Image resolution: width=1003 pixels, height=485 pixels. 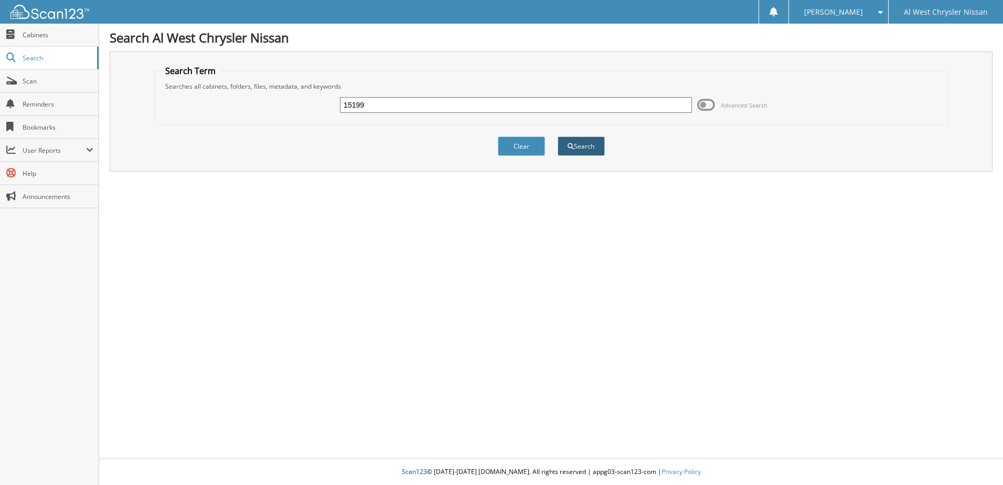 What do you see at coordinates (58, 173) in the screenshot?
I see `span: Help` at bounding box center [58, 173].